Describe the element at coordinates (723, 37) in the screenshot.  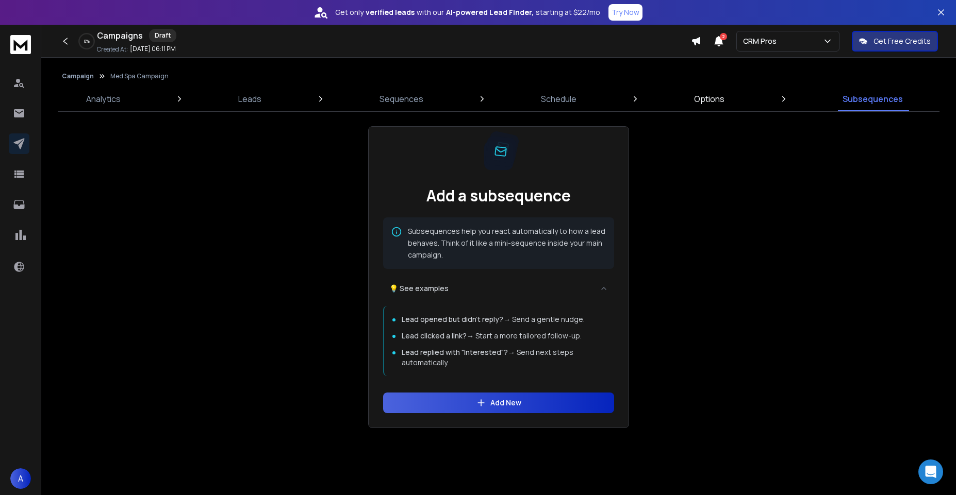
I see `span: 2` at that location.